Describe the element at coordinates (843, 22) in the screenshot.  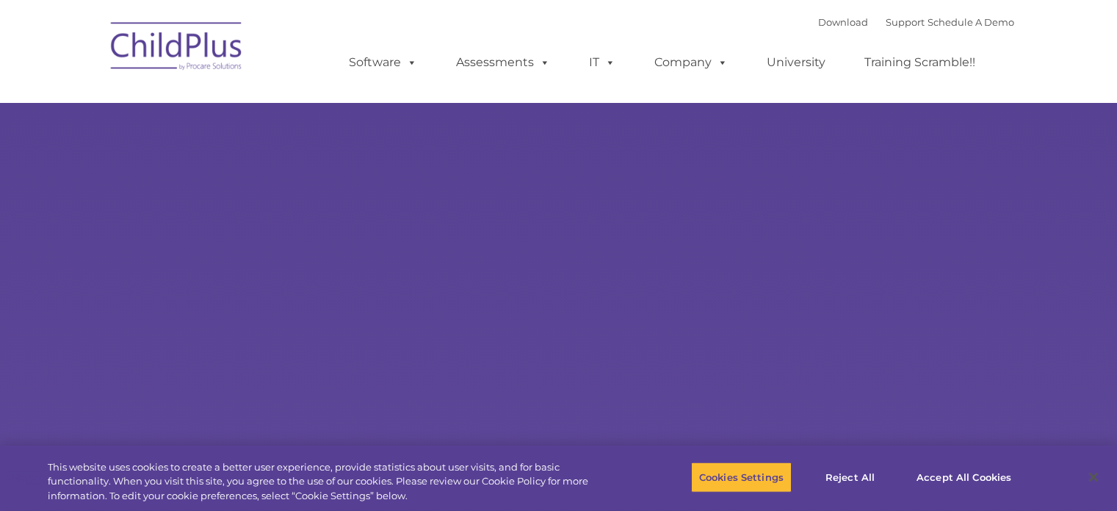
I see `a: Download` at that location.